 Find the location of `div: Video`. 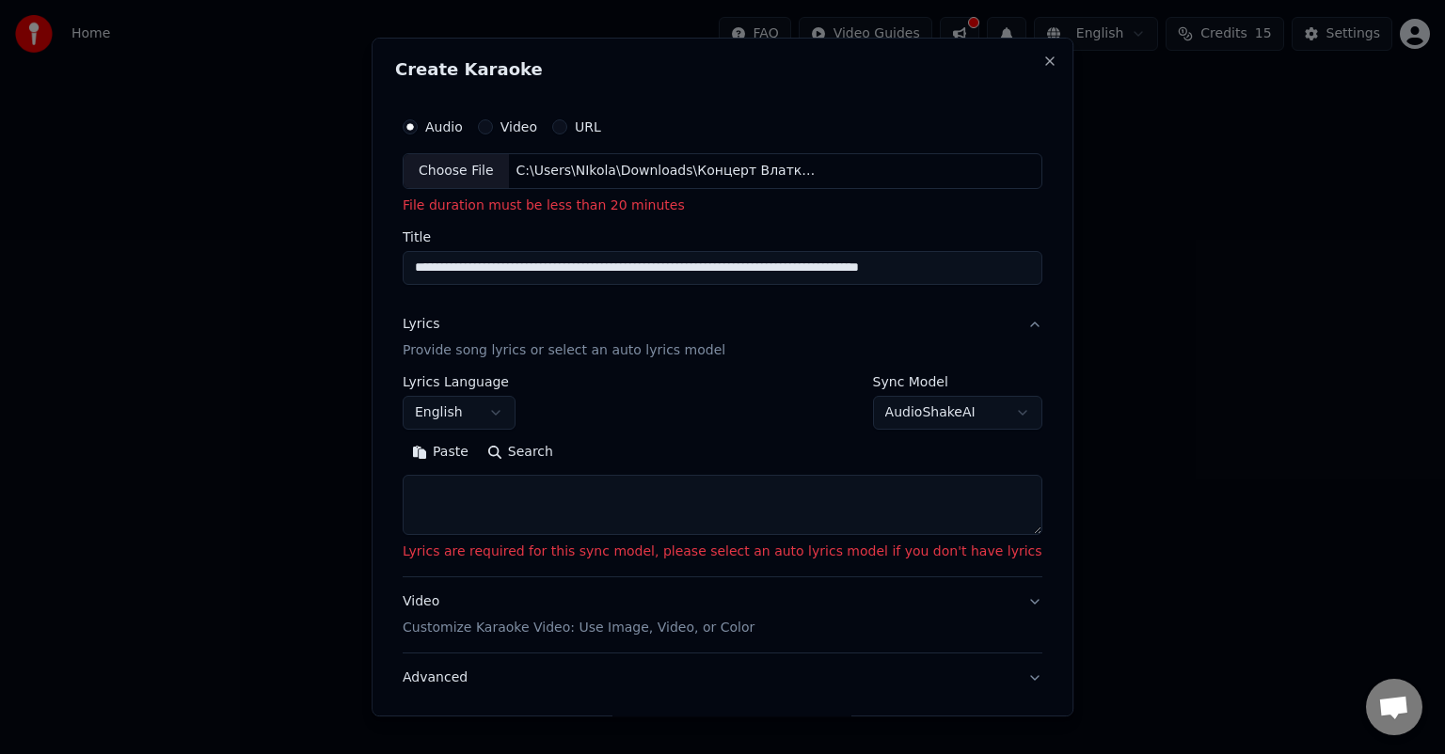

div: Video is located at coordinates (578, 615).